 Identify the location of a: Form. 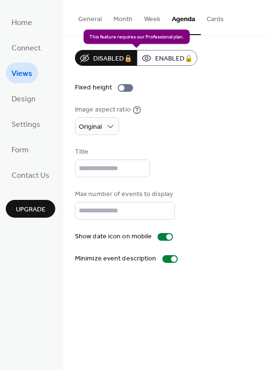
(20, 149).